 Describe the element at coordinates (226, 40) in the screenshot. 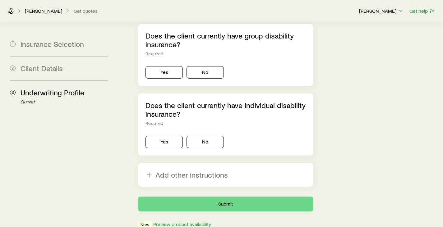

I see `p: Does the client currently have group disability insurance?` at that location.